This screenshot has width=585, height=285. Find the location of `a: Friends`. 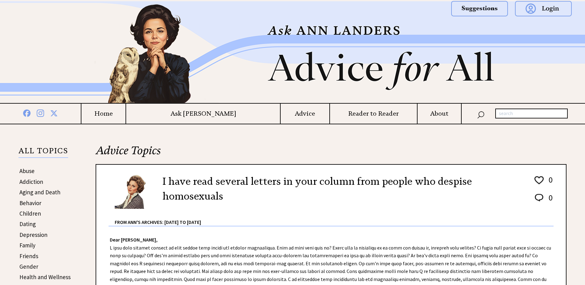

a: Friends is located at coordinates (29, 256).